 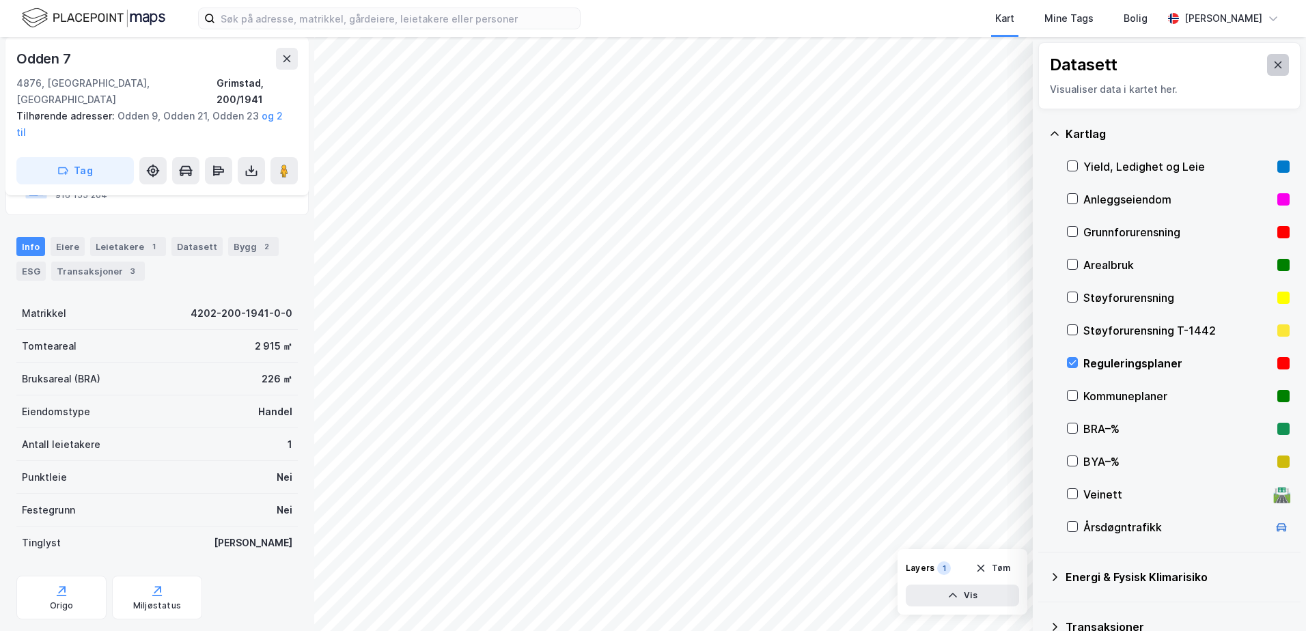 What do you see at coordinates (49, 346) in the screenshot?
I see `div: Tomteareal` at bounding box center [49, 346].